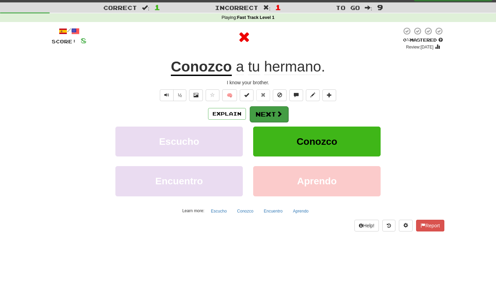 The image size is (496, 282). I want to click on button: Round history (alt+y), so click(389, 226).